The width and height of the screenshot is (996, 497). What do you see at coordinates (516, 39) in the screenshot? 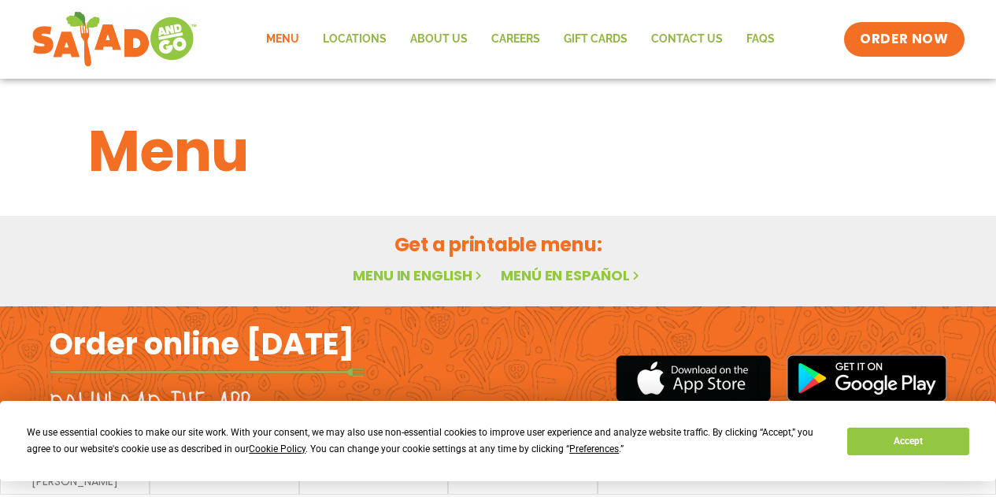
I see `a: Careers` at bounding box center [516, 39].